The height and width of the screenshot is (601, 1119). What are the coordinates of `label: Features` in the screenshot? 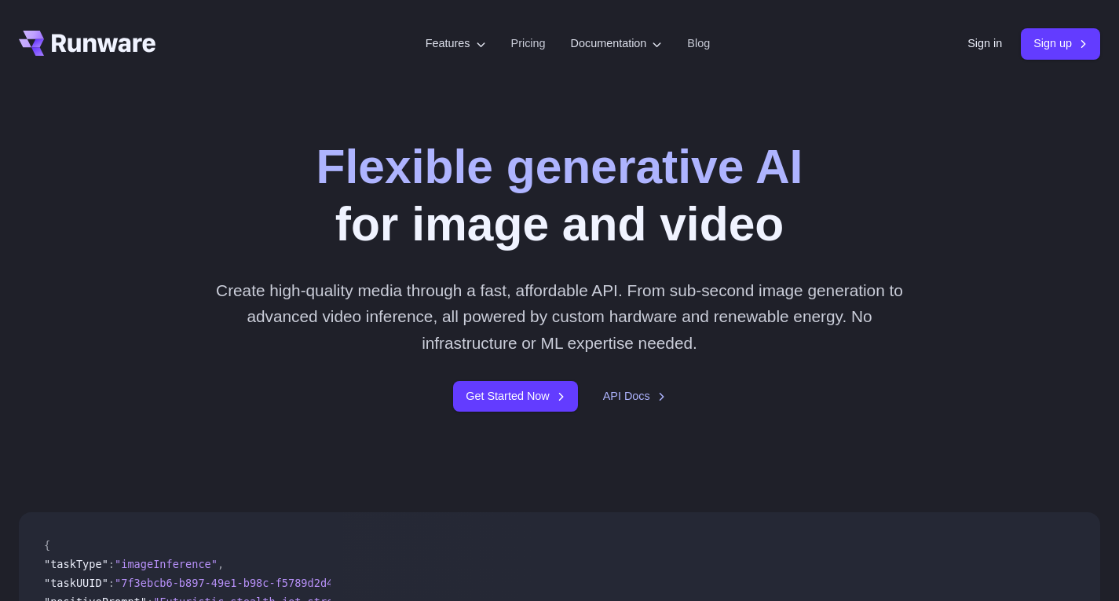 It's located at (455, 43).